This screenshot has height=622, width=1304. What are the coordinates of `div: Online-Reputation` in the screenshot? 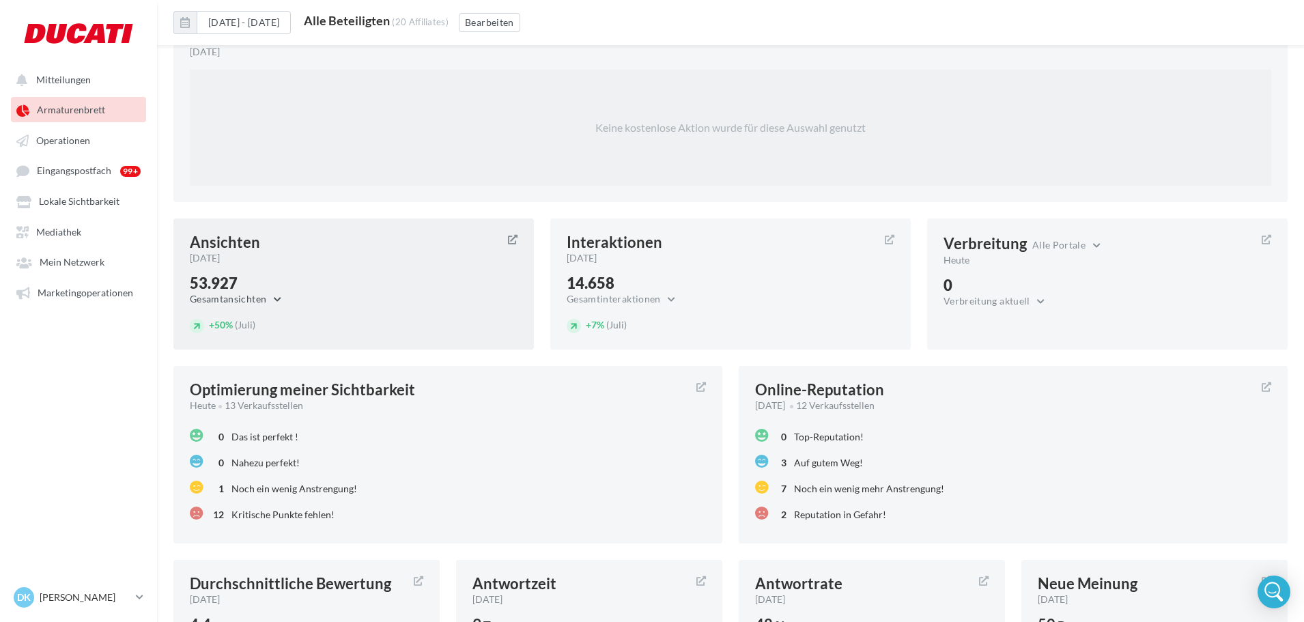 It's located at (819, 390).